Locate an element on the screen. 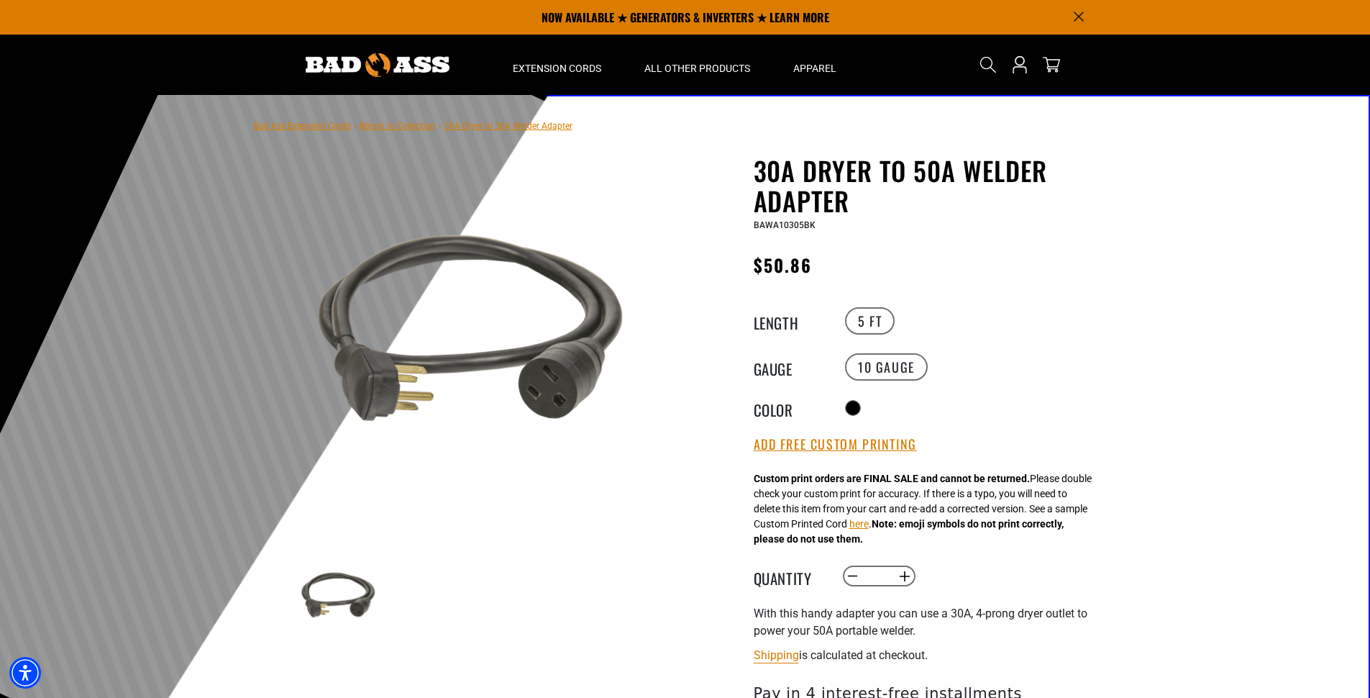 The image size is (1370, 698). span: BAWA10305BK is located at coordinates (785, 225).